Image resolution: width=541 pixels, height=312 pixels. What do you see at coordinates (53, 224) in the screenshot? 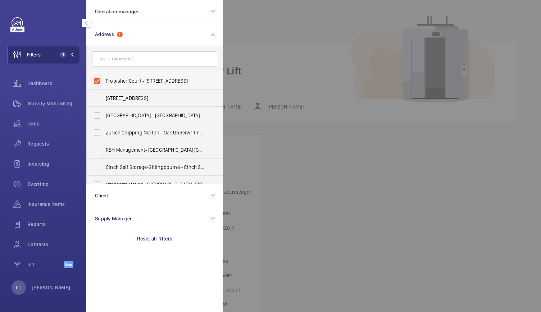
I see `span: Reports` at bounding box center [53, 224].